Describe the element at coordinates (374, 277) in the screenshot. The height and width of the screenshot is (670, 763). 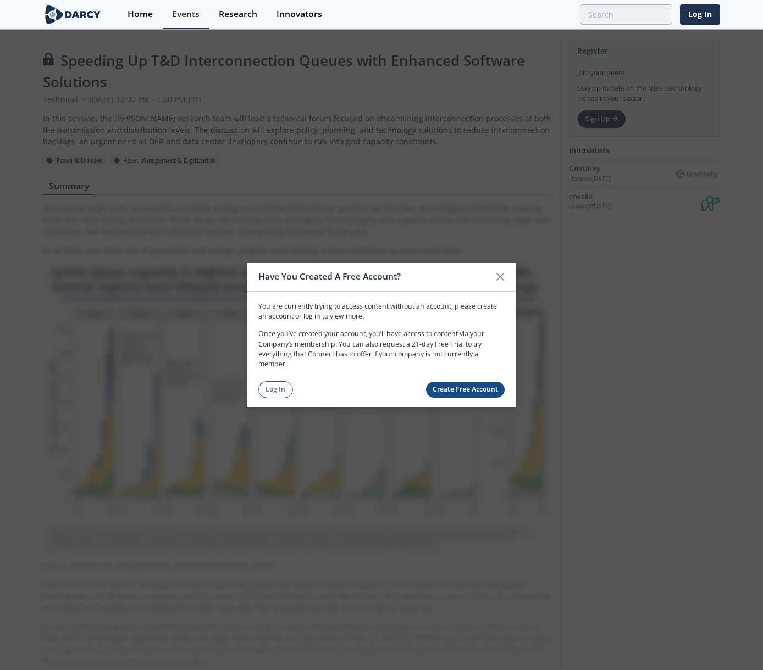
I see `div: Have You Created A Free Account?` at that location.